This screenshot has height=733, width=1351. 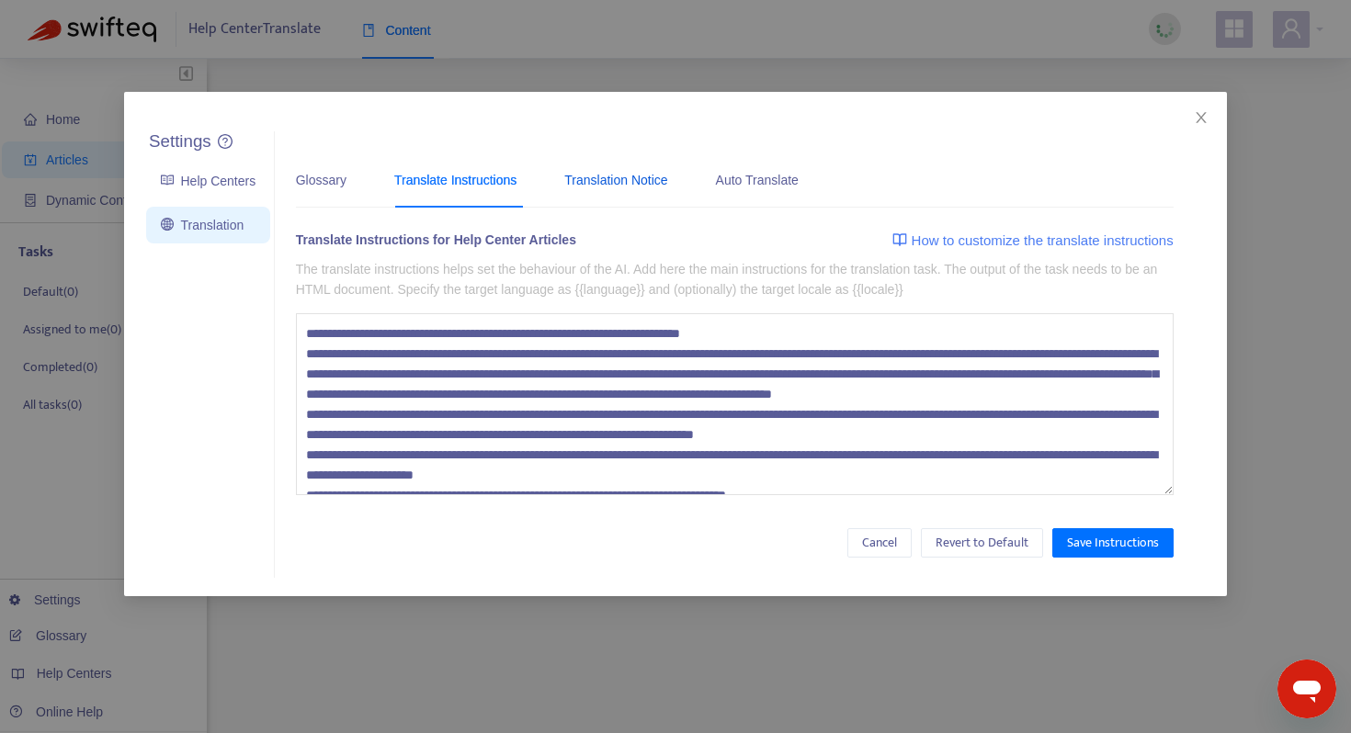 What do you see at coordinates (321, 180) in the screenshot?
I see `div: Glossary` at bounding box center [321, 180].